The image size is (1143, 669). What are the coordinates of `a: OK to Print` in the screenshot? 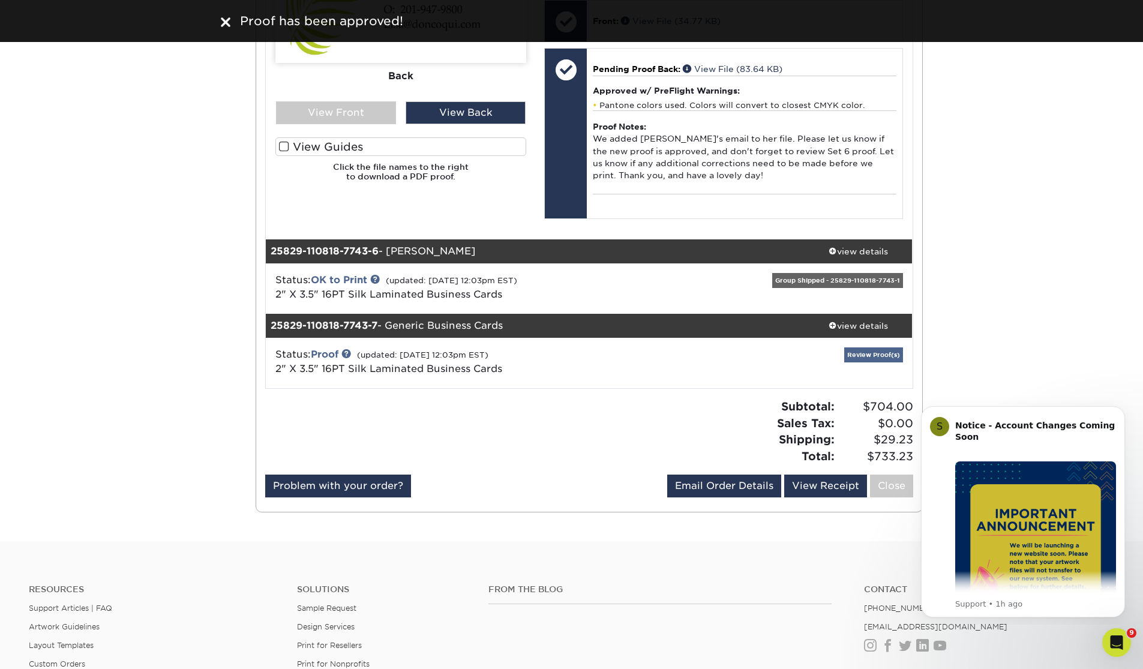 It's located at (339, 280).